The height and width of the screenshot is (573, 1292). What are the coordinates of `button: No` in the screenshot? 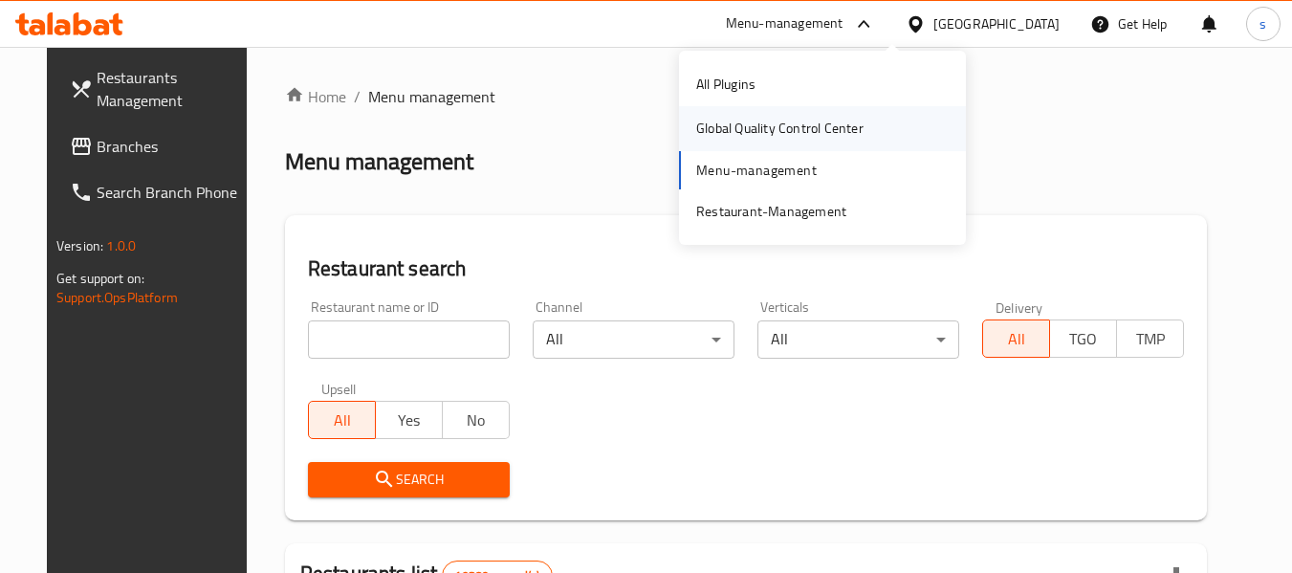 It's located at (475, 420).